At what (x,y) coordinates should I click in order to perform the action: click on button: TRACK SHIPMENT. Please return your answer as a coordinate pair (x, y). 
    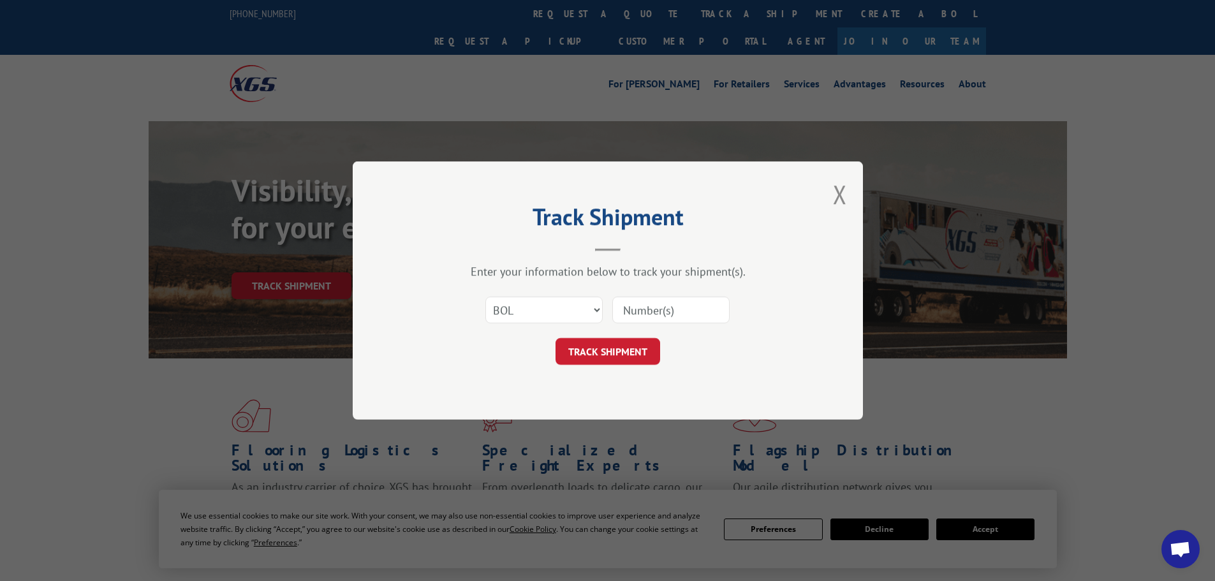
    Looking at the image, I should click on (608, 351).